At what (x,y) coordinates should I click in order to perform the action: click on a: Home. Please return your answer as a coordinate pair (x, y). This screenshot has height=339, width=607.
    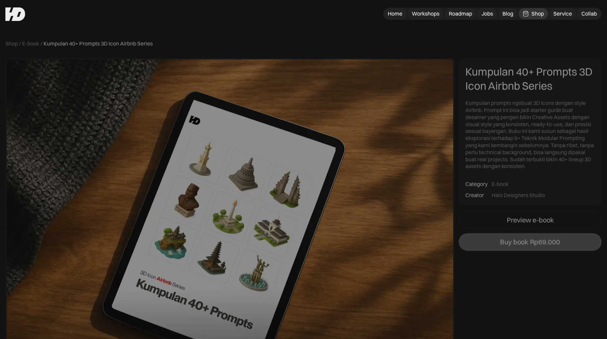
    Looking at the image, I should click on (395, 13).